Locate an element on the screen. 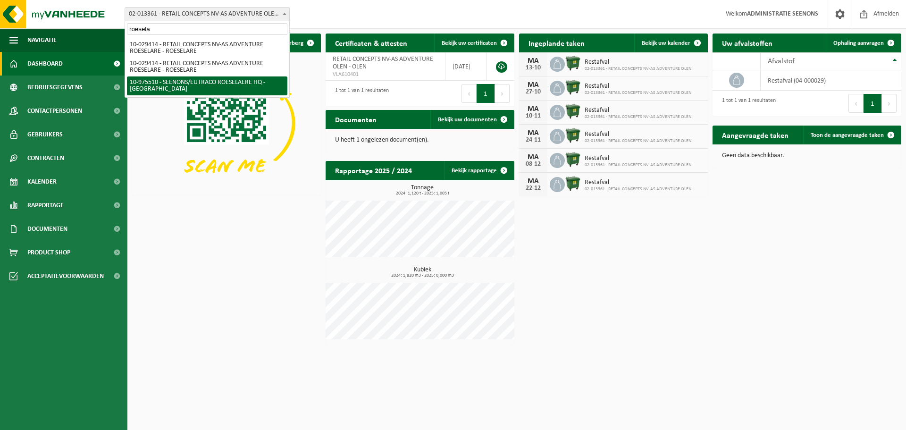  p: Geen data beschikbaar. is located at coordinates (807, 156).